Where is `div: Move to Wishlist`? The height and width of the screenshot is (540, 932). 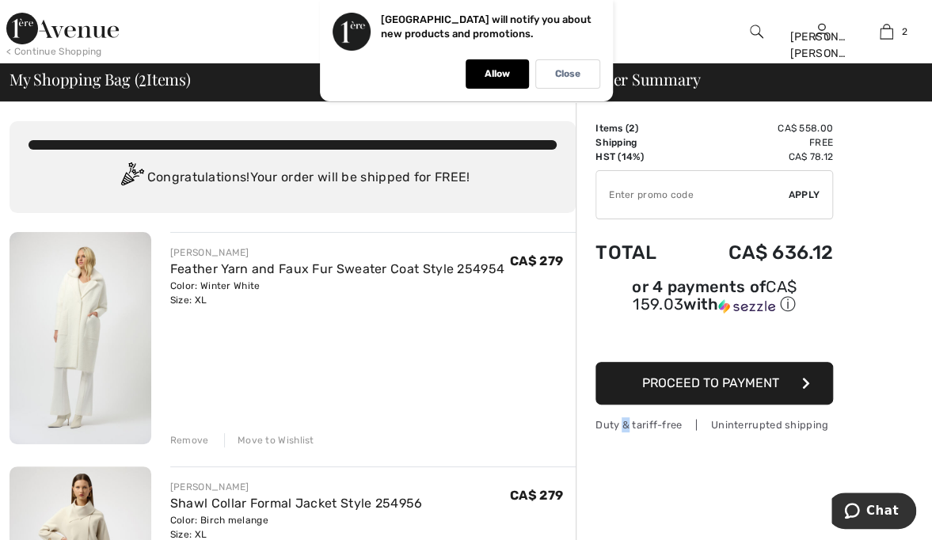
div: Move to Wishlist is located at coordinates (269, 440).